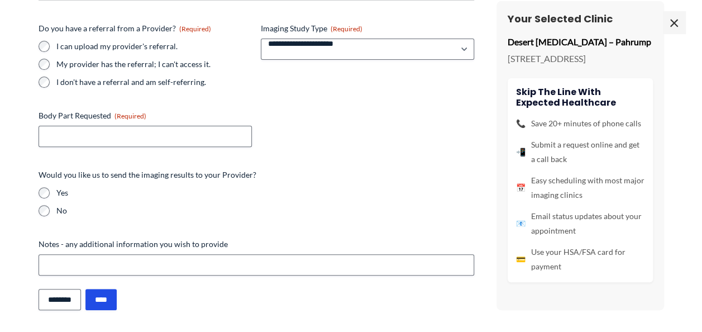  Describe the element at coordinates (265, 193) in the screenshot. I see `label: Yes` at that location.